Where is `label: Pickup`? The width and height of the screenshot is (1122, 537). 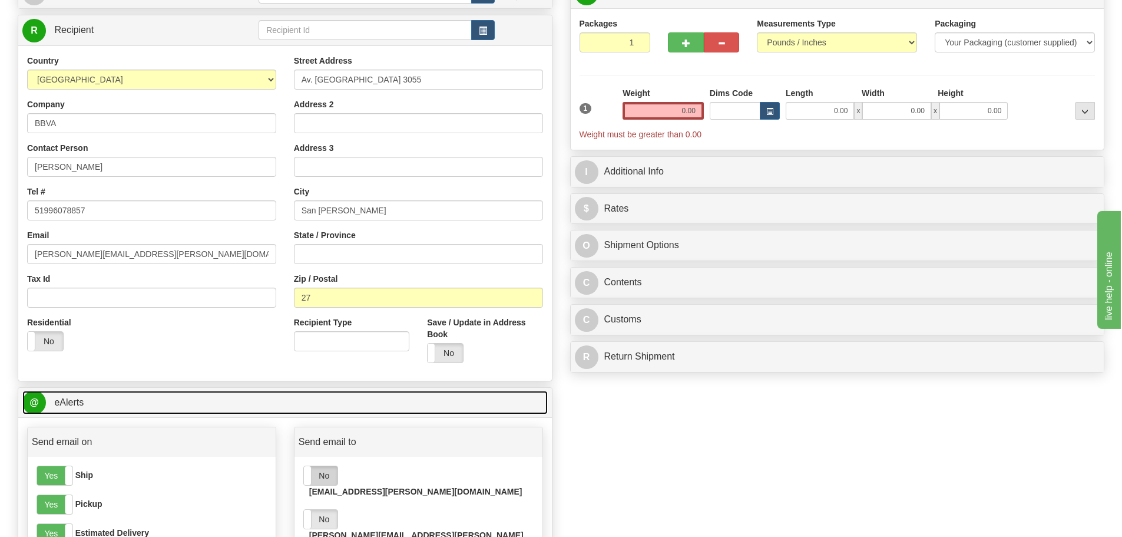
label: Pickup is located at coordinates (89, 504).